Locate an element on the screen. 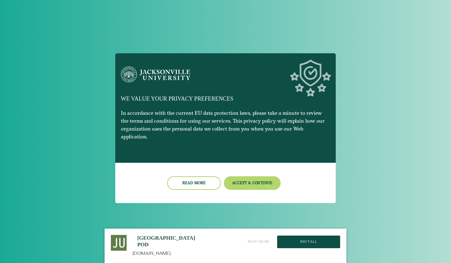 The image size is (451, 263). button: Install is located at coordinates (309, 241).